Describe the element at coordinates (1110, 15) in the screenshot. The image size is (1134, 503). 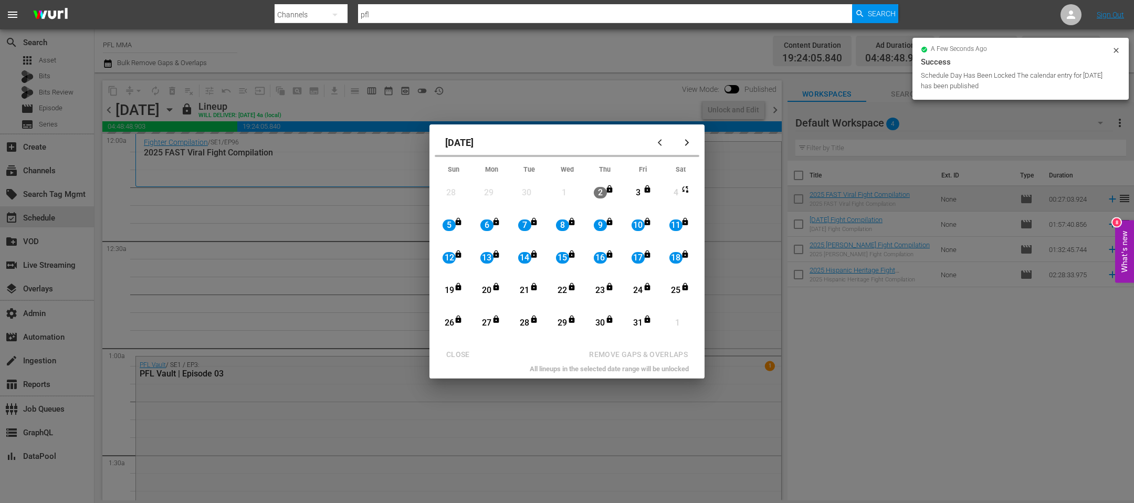
I see `a: Sign Out` at that location.